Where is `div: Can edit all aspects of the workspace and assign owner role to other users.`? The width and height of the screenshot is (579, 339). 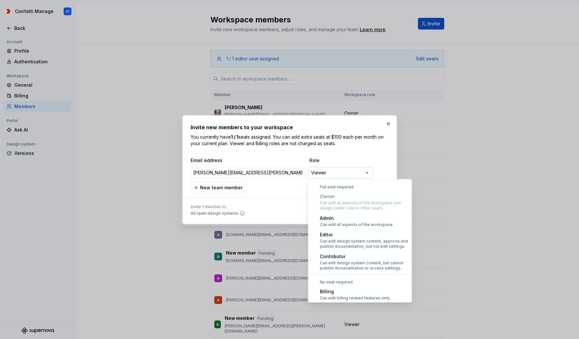
div: Can edit all aspects of the workspace and assign owner role to other users. is located at coordinates (364, 205).